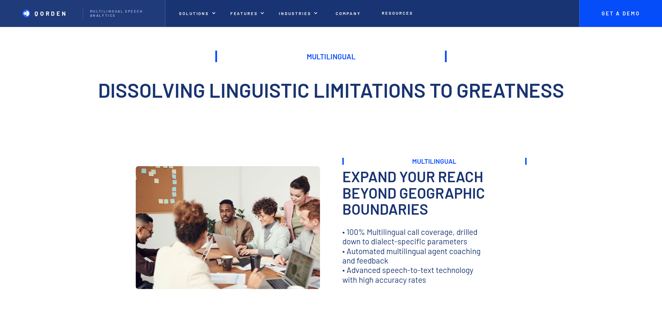 The height and width of the screenshot is (333, 662). I want to click on p: Resources, so click(397, 13).